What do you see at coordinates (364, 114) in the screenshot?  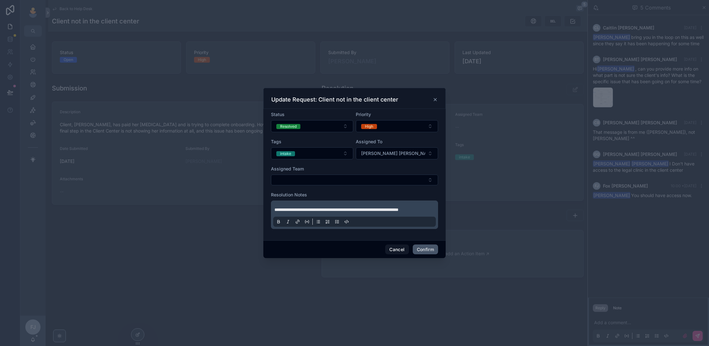 I see `span: Priority` at bounding box center [364, 114].